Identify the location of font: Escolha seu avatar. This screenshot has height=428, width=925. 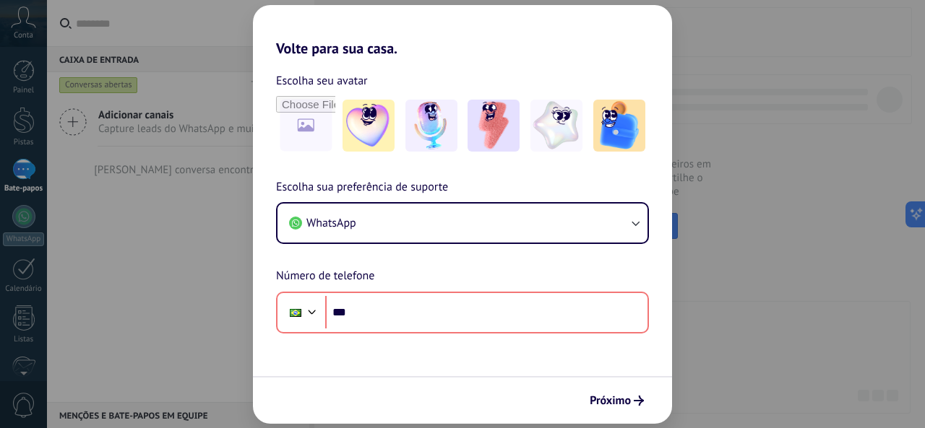
(322, 81).